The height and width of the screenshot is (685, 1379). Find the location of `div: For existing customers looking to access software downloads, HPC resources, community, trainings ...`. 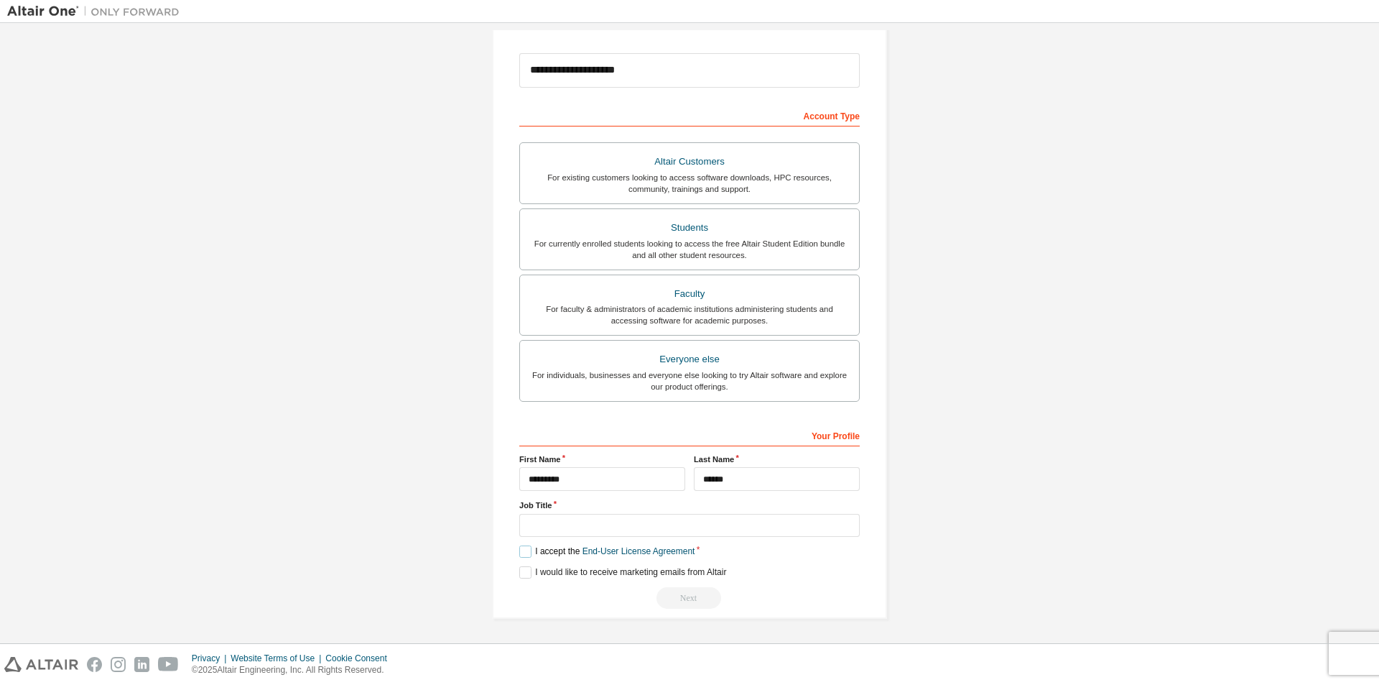

div: For existing customers looking to access software downloads, HPC resources, community, trainings ... is located at coordinates (690, 183).